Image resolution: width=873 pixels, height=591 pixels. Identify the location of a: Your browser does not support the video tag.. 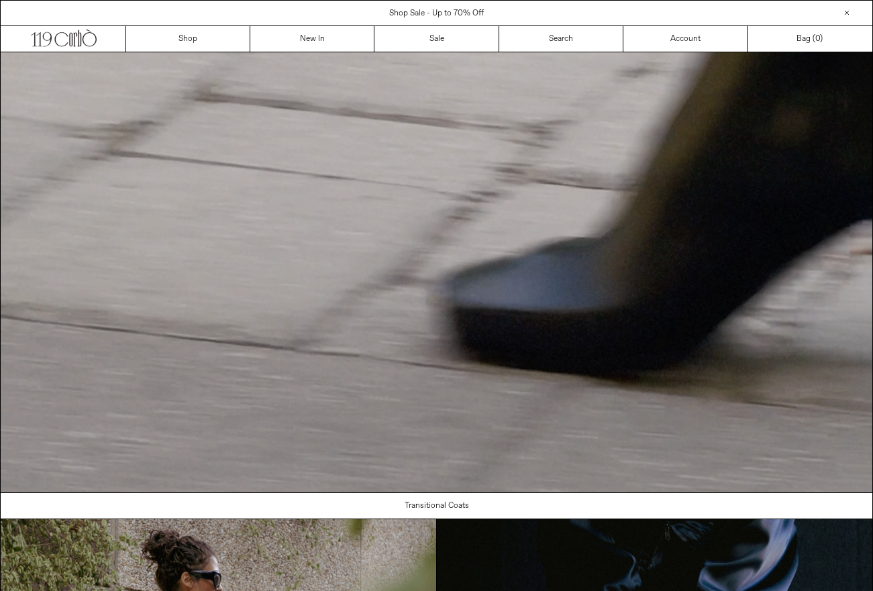
(436, 490).